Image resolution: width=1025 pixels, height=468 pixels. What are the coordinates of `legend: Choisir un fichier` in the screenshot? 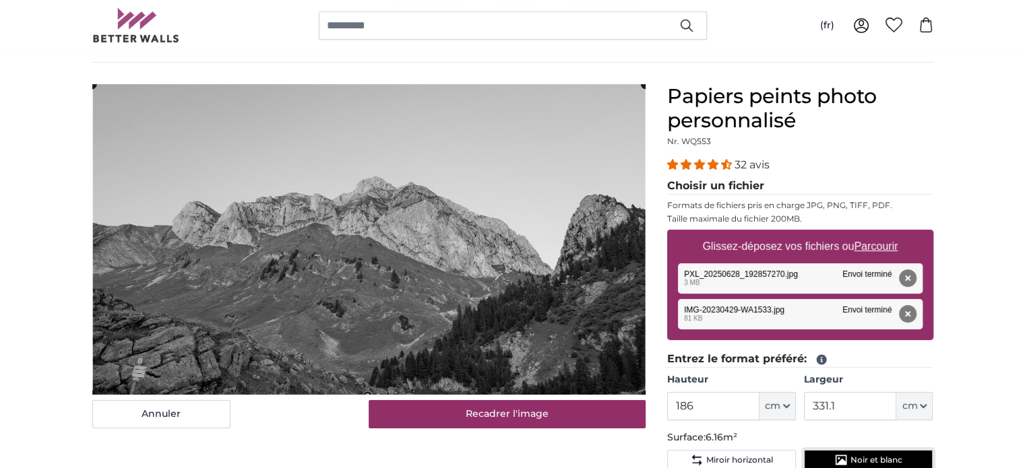 It's located at (800, 186).